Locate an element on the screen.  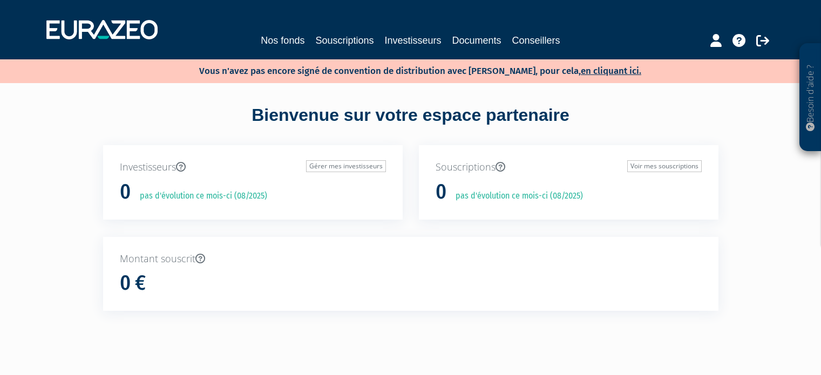
img: 1732889491-logotype_eurazeo_blanc_rvb.png is located at coordinates (102, 30).